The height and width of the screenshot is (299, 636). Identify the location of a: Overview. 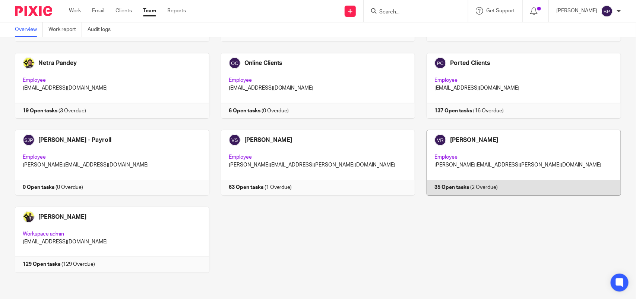
(29, 29).